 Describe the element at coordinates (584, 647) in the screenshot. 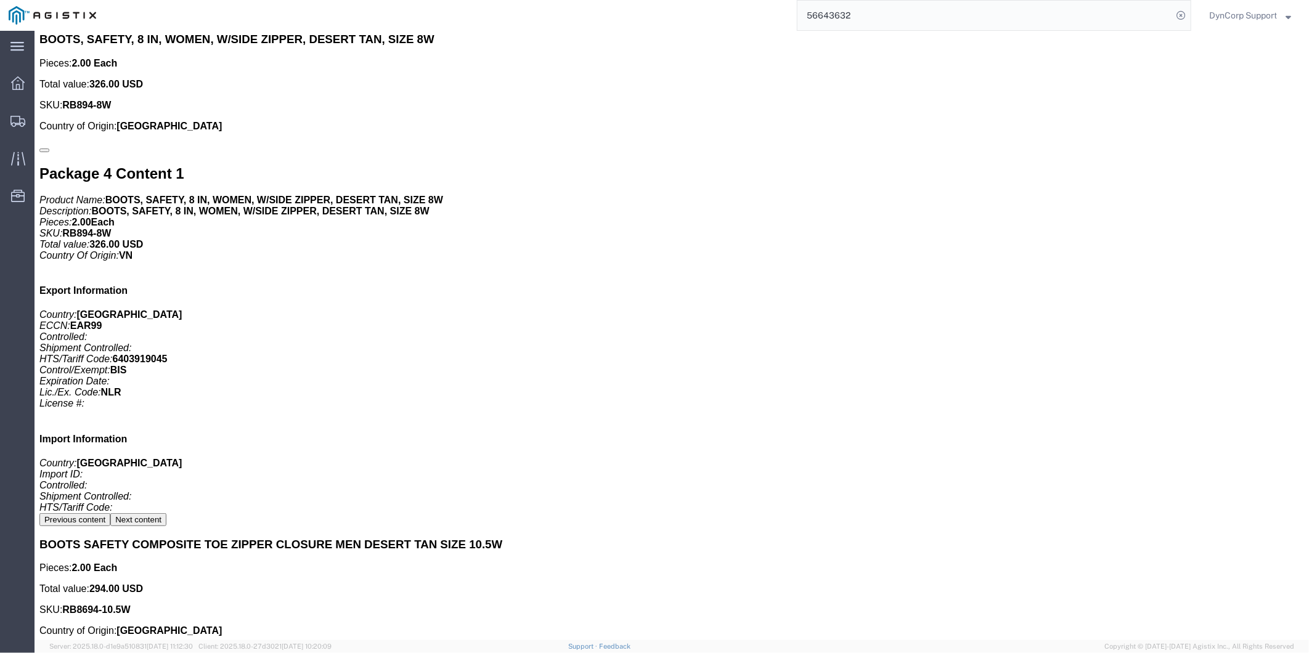

I see `a: Support` at that location.